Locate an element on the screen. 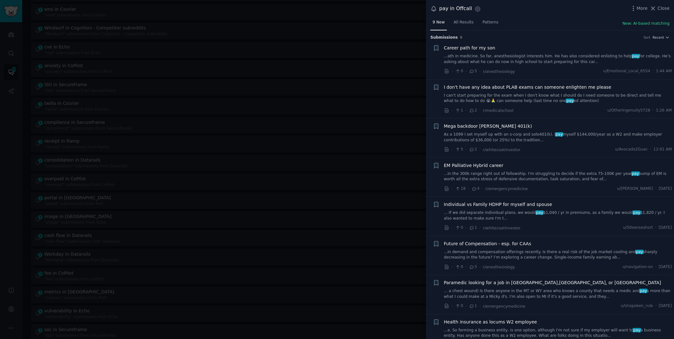  span: Submission s is located at coordinates (444, 38).